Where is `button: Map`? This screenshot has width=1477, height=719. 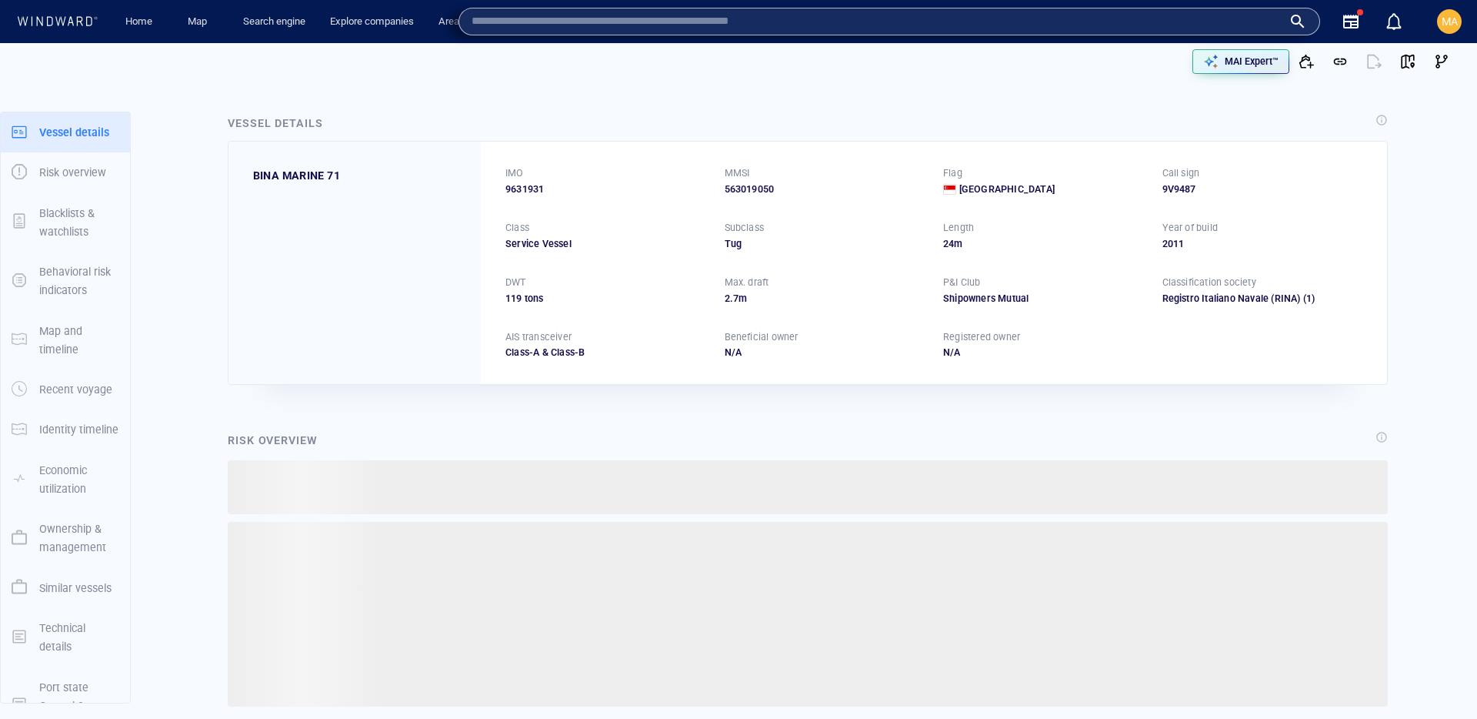 button: Map is located at coordinates (200, 22).